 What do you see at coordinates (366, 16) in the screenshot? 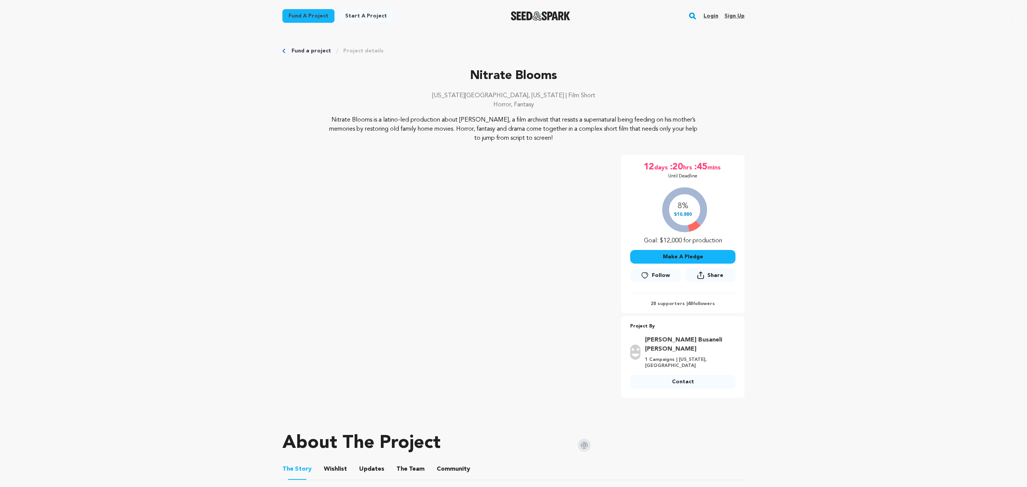
I see `a: Start a project` at bounding box center [366, 16].